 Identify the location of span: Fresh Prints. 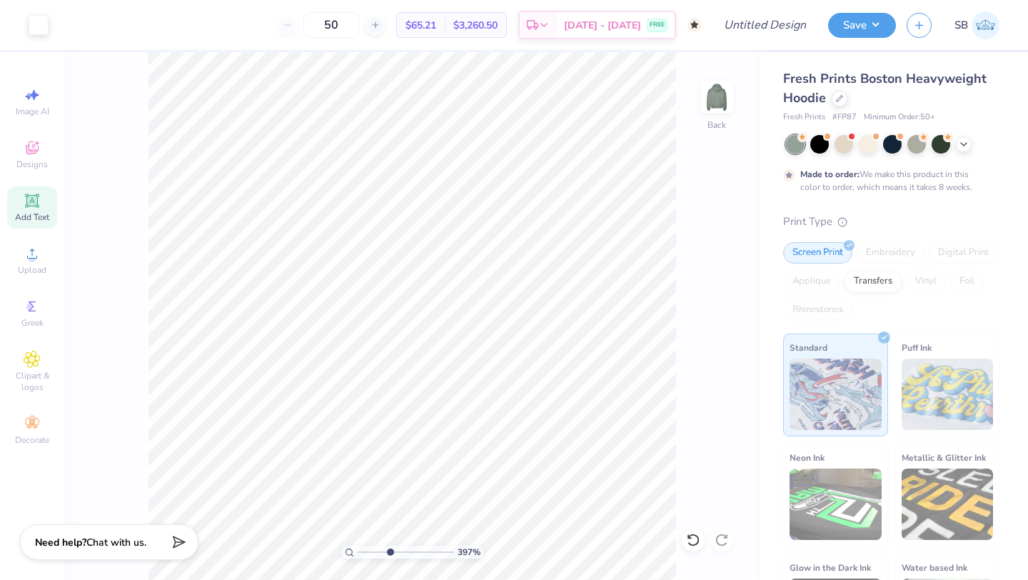
(804, 117).